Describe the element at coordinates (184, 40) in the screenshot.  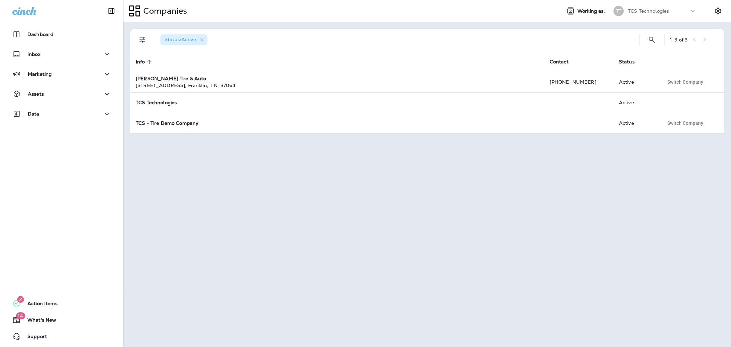
I see `div: Status:Active` at that location.